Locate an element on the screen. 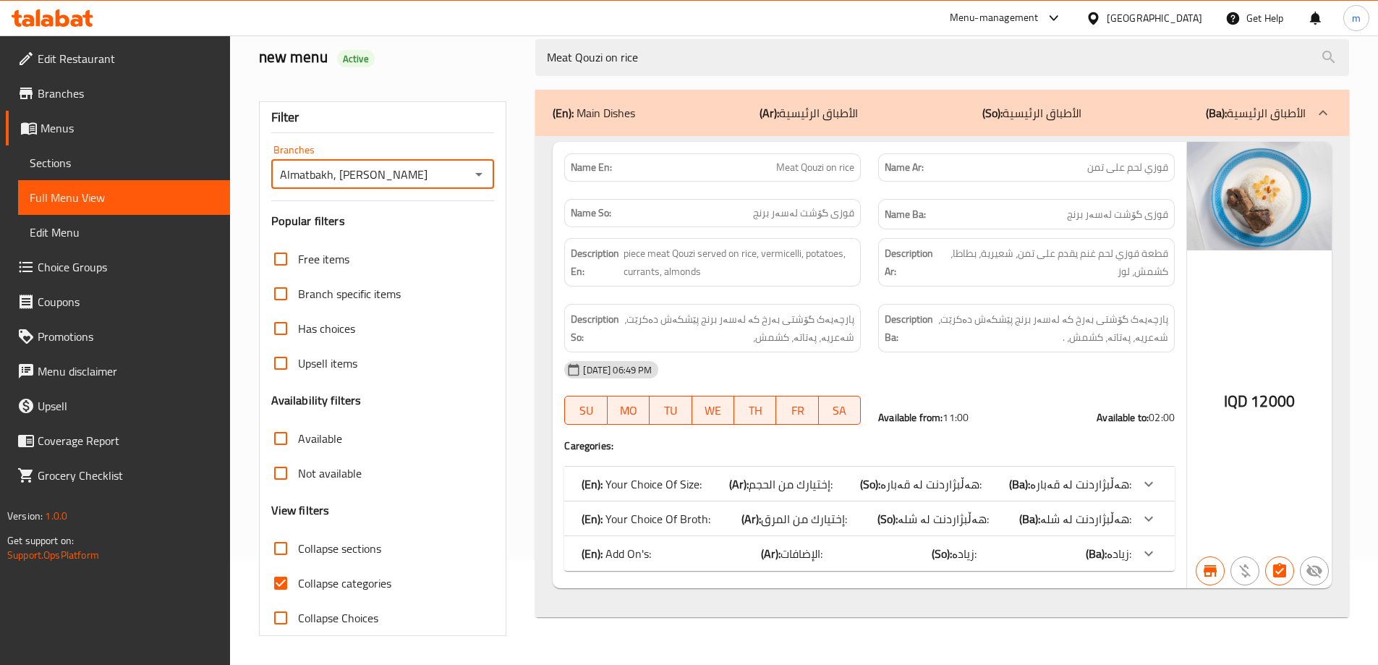 The image size is (1378, 665). span: پارچەیەک گۆشتی بەرخ کە لەسەر برنج پێشکەش دەکرێت، شەعریە، پەتاتە، کشمش، . is located at coordinates (1052, 328).